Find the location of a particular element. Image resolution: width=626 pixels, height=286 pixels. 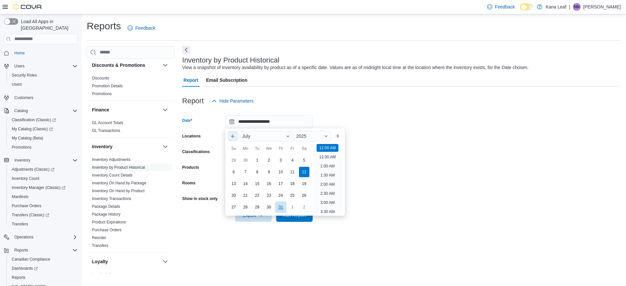

div: day-27 is located at coordinates (234, 207).